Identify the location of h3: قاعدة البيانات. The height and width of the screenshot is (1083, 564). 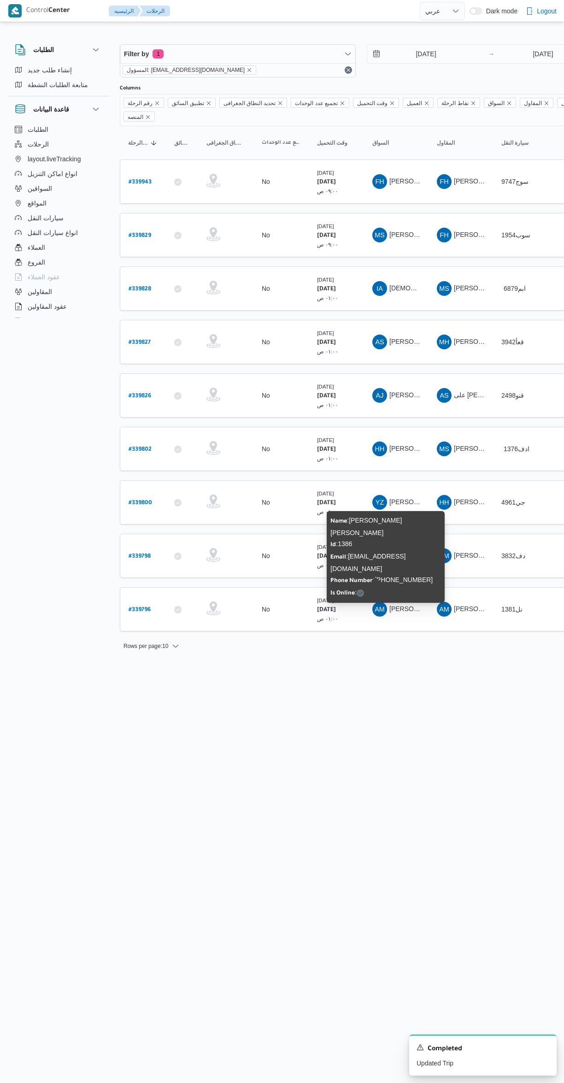
(51, 109).